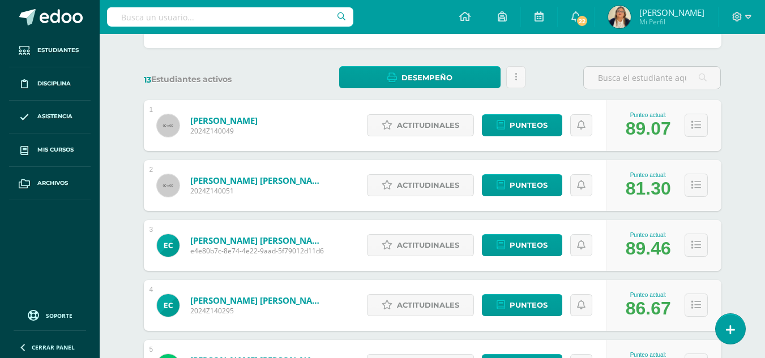  I want to click on a: Soporte, so click(50, 315).